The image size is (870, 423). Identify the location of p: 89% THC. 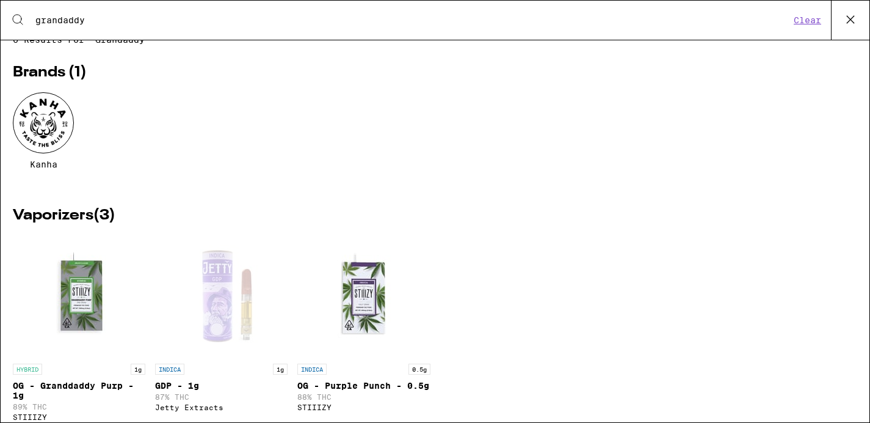
(79, 406).